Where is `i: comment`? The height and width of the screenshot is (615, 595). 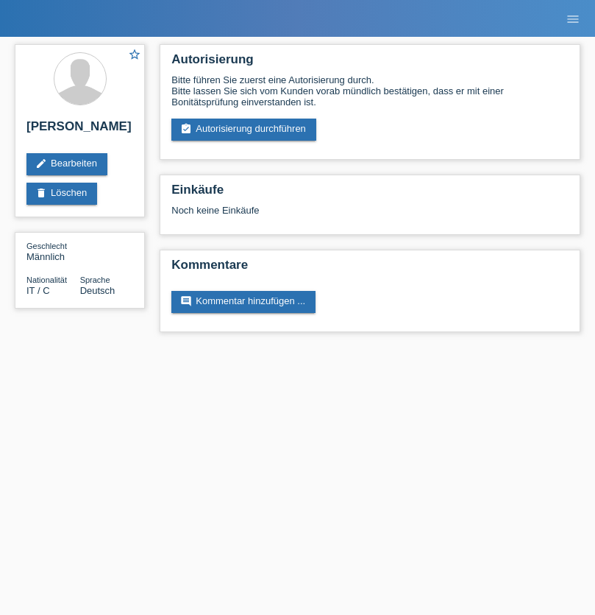
i: comment is located at coordinates (186, 301).